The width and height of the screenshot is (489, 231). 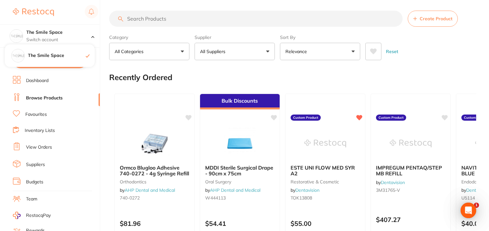 I want to click on small: 3M31765-V, so click(x=411, y=190).